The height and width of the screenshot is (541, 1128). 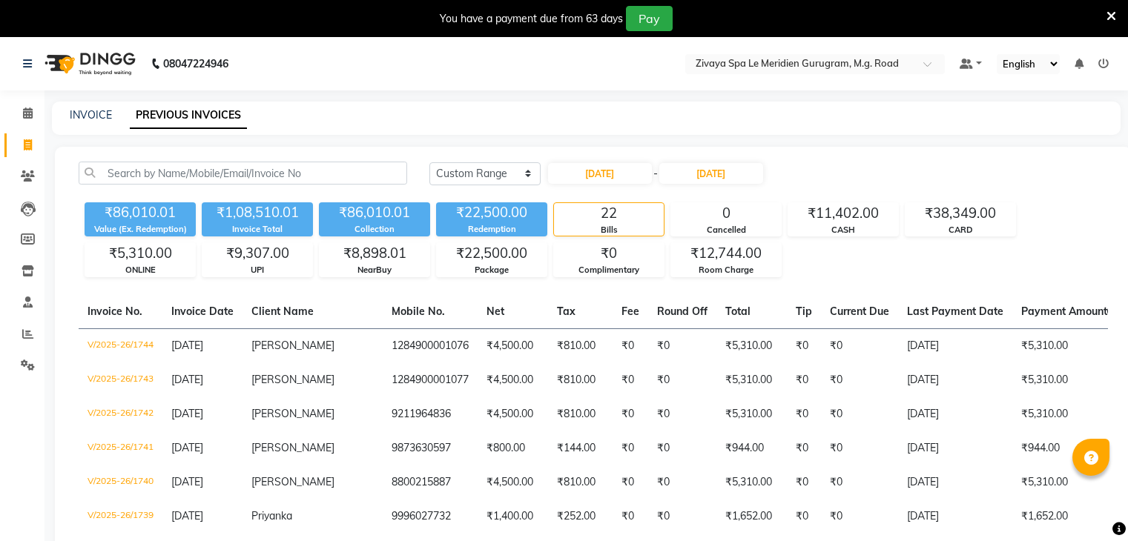 I want to click on a: PREVIOUS INVOICES, so click(x=188, y=116).